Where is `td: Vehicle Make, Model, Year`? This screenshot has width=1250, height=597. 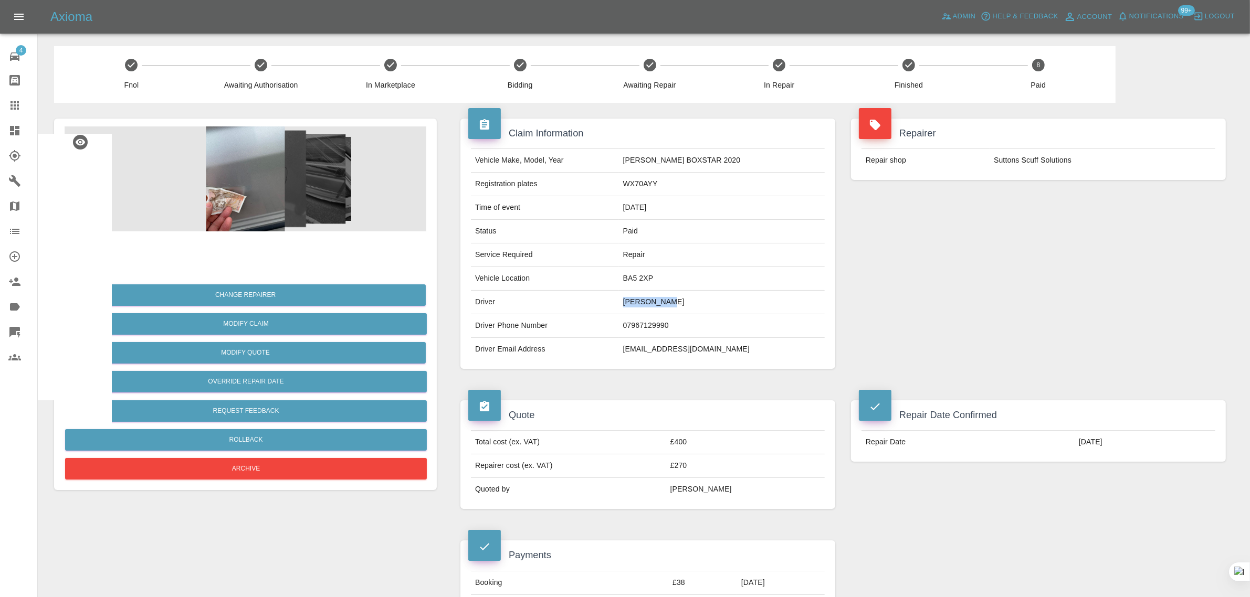 td: Vehicle Make, Model, Year is located at coordinates (545, 161).